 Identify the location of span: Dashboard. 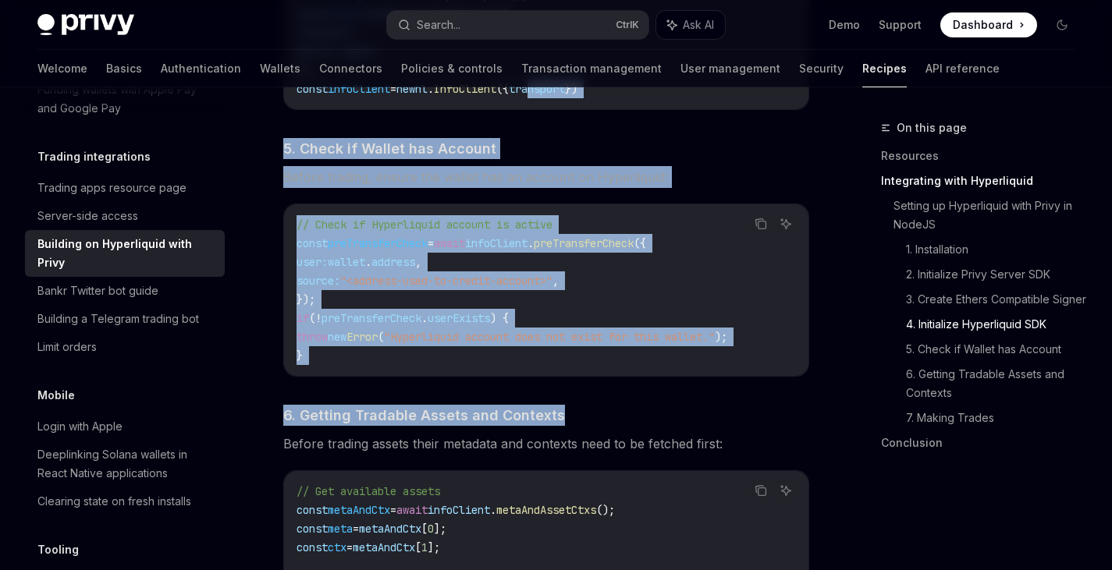
(982, 25).